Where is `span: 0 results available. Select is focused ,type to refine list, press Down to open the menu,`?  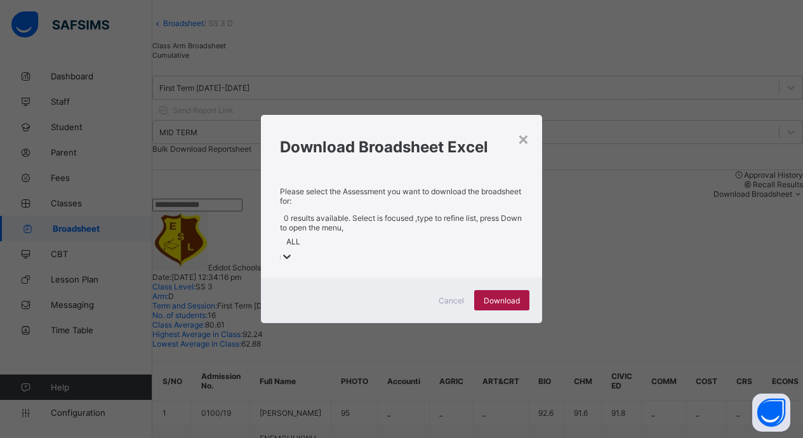
span: 0 results available. Select is focused ,type to refine list, press Down to open the menu, is located at coordinates (400, 223).